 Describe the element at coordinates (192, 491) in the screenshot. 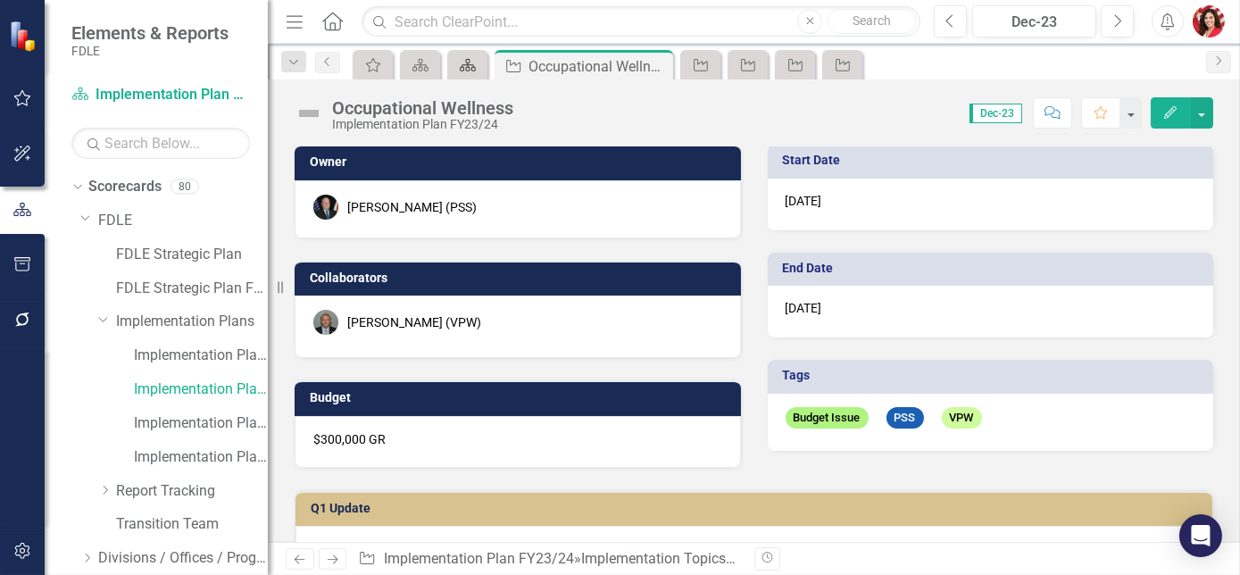

I see `a: Report Tracking` at that location.